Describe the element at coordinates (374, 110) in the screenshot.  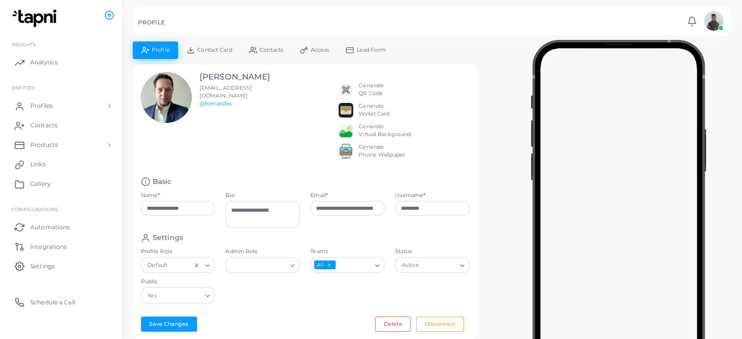
I see `div: Generate Wallet Card` at that location.